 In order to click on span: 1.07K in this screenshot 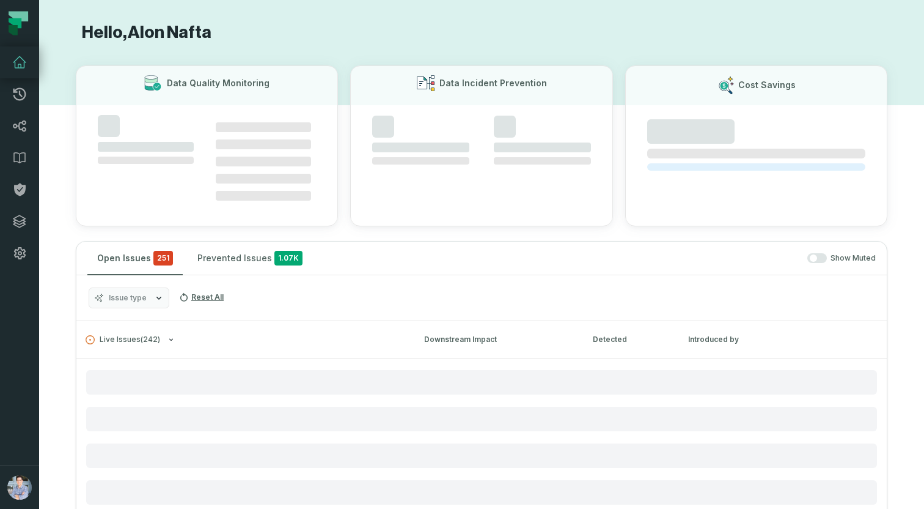, I will do `click(289, 258)`.